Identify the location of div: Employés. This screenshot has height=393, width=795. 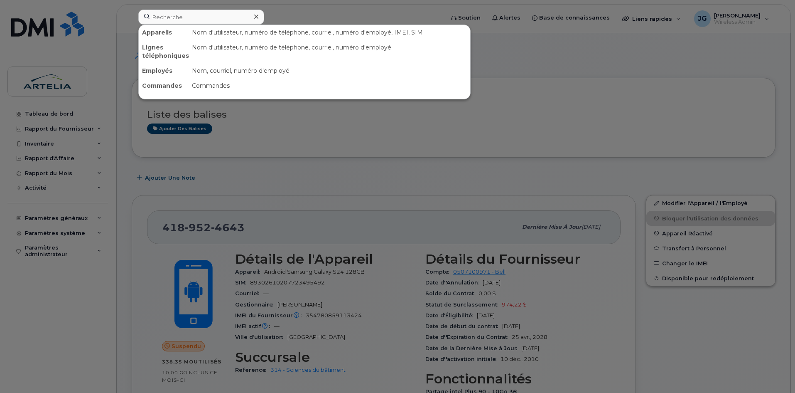
(164, 71).